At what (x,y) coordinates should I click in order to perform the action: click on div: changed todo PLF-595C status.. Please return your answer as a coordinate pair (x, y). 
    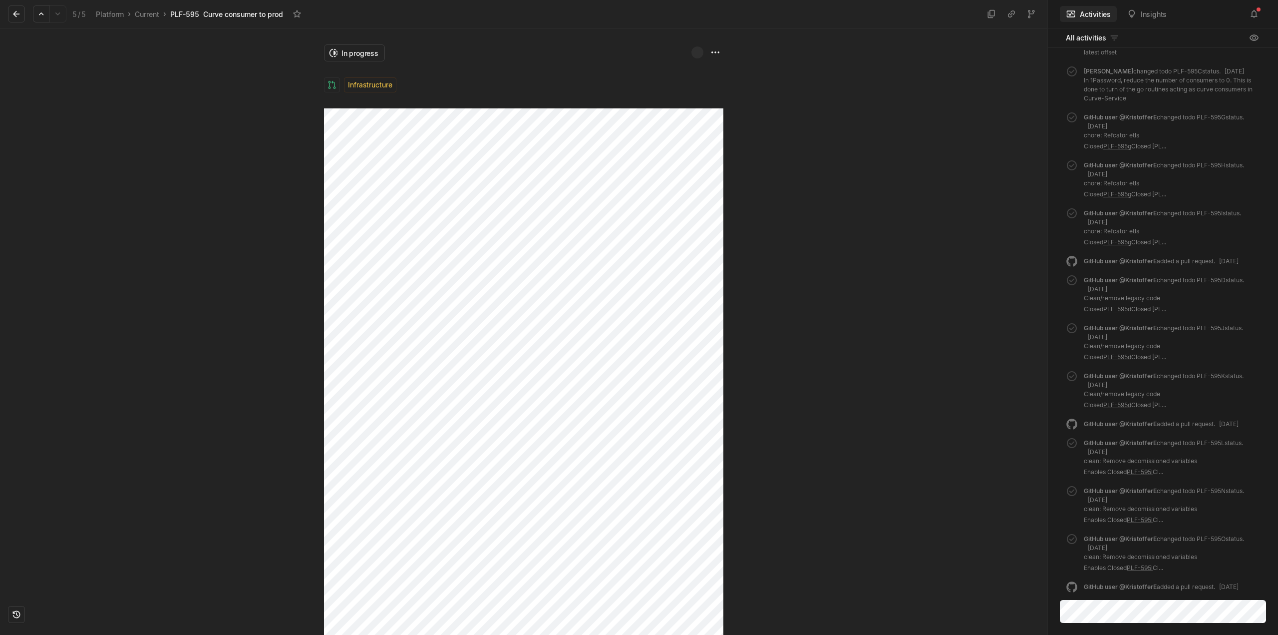
    Looking at the image, I should click on (1172, 86).